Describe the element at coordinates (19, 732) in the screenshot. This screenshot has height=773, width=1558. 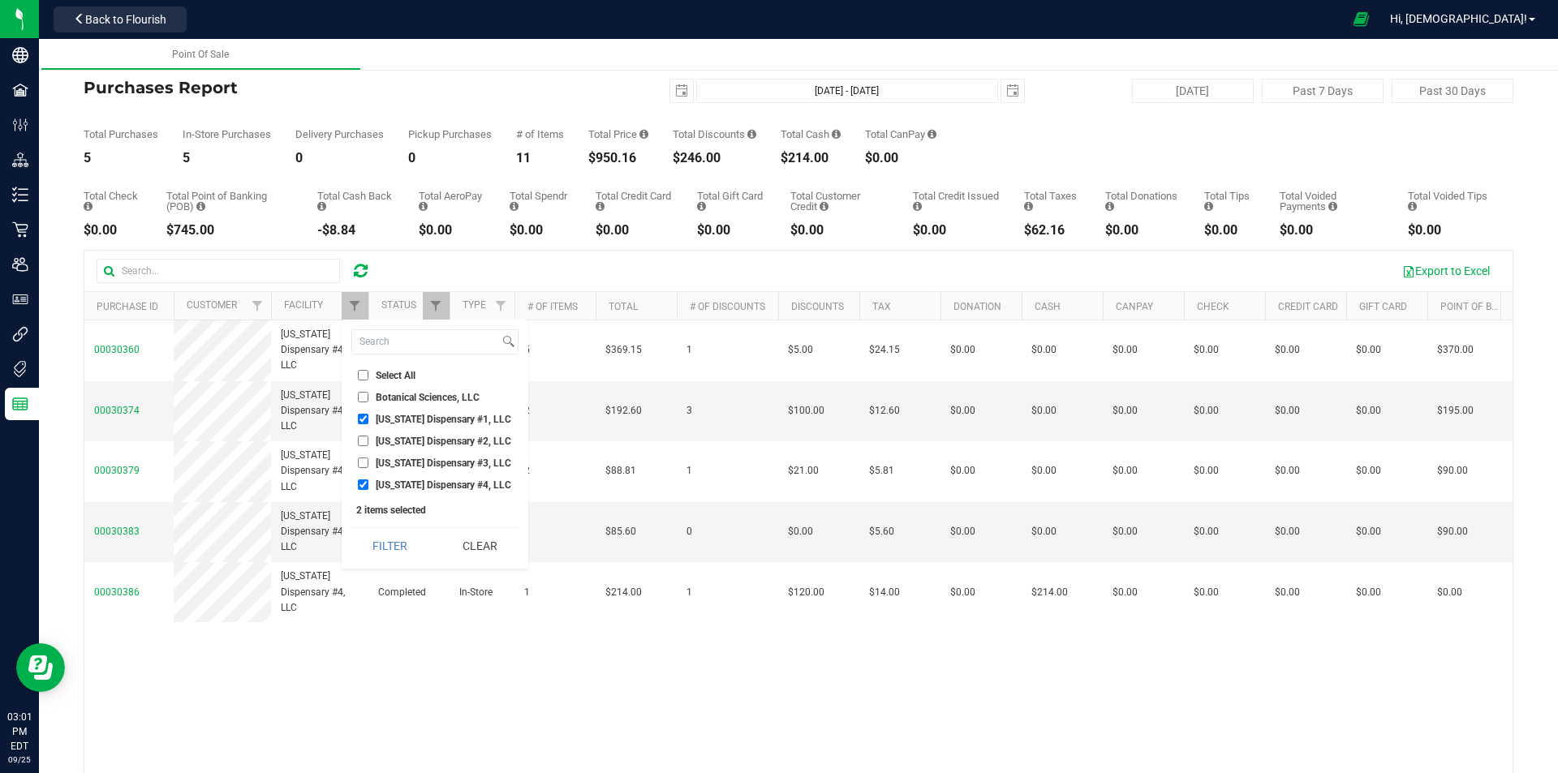
I see `p: 03:01 PM EDT` at that location.